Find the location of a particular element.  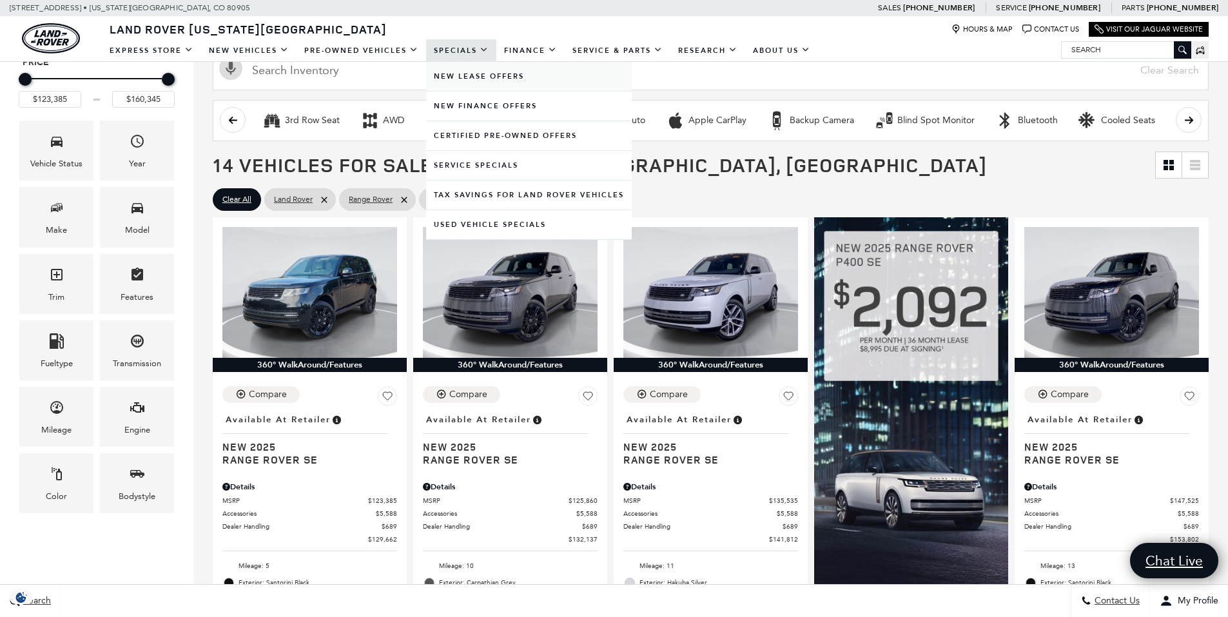

span: Clear All is located at coordinates (237, 199).